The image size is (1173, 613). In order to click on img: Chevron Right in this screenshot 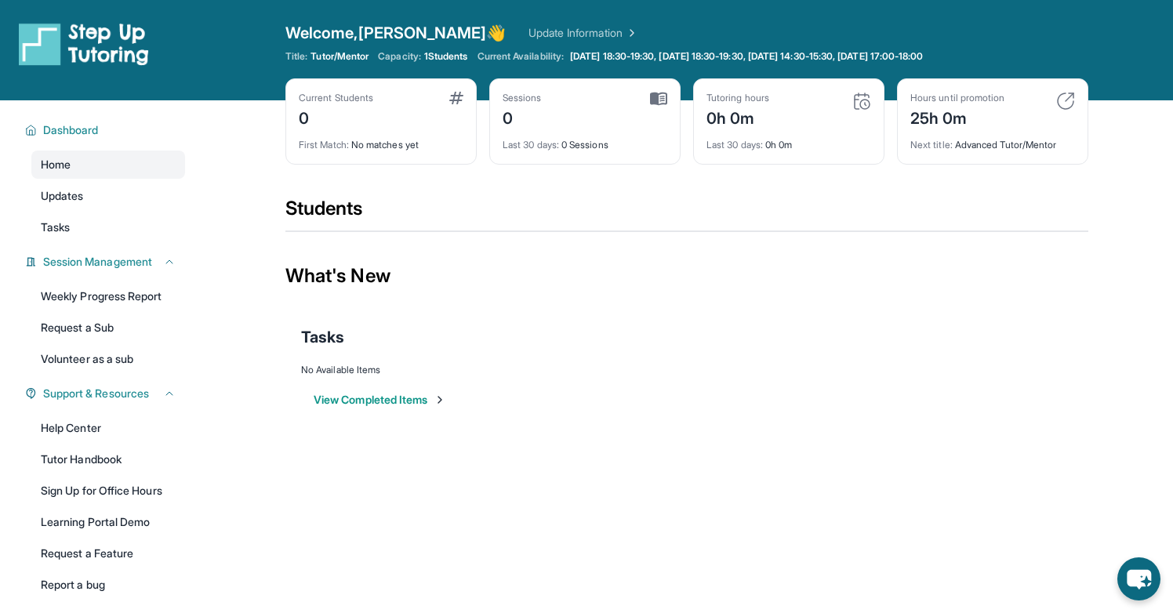, I will do `click(631, 33)`.